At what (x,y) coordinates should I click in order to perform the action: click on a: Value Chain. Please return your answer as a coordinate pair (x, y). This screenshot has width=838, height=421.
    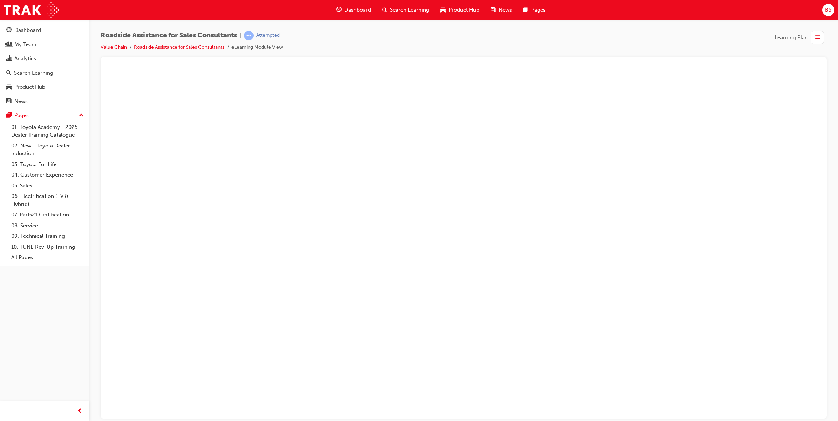
    Looking at the image, I should click on (114, 47).